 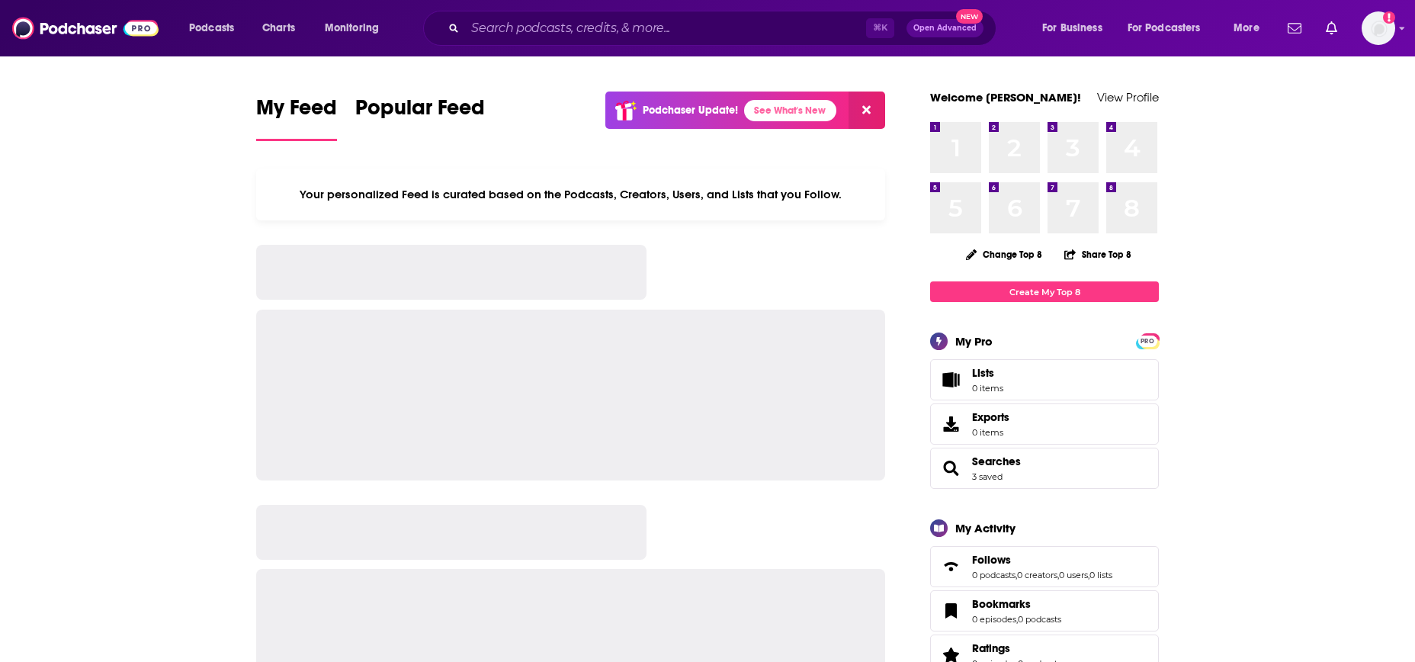 What do you see at coordinates (1379, 28) in the screenshot?
I see `span: Logged in as HBurn` at bounding box center [1379, 28].